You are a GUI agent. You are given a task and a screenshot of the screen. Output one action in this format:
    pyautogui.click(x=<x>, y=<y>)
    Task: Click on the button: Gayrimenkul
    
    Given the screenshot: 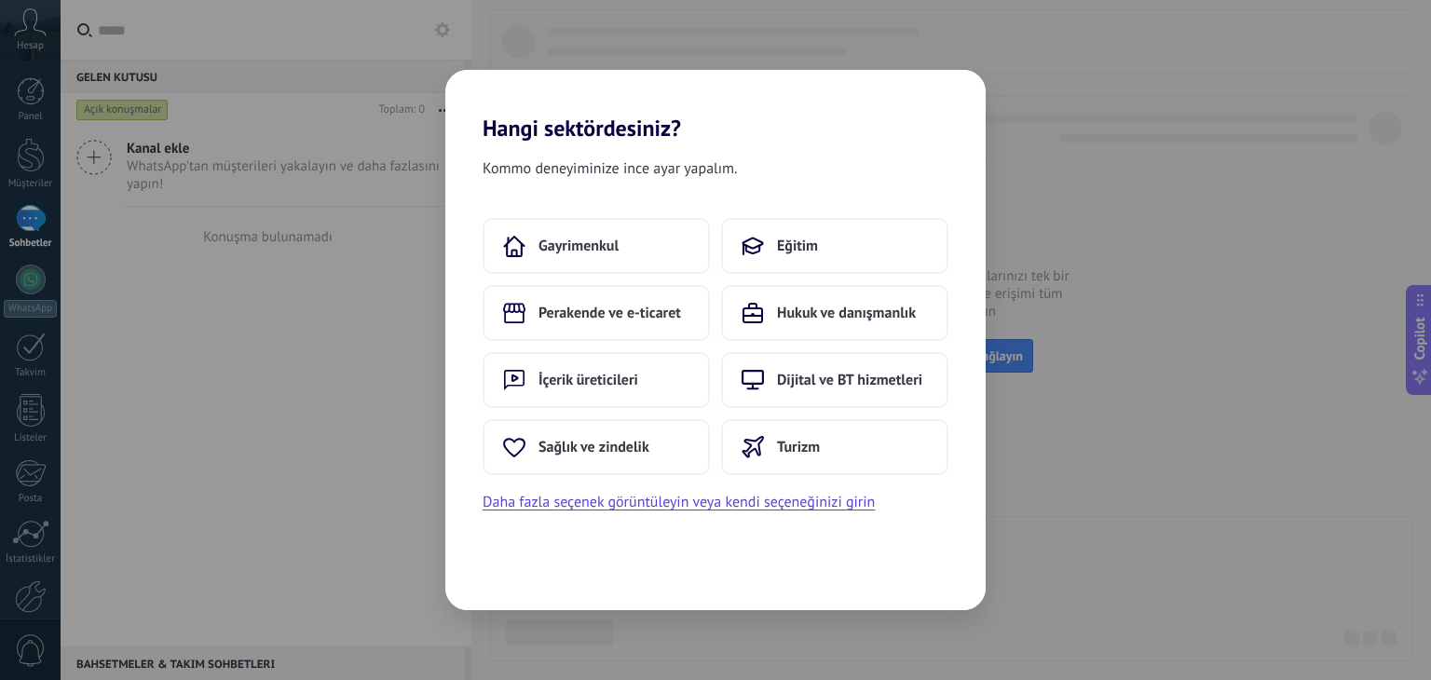 What is the action you would take?
    pyautogui.click(x=596, y=246)
    